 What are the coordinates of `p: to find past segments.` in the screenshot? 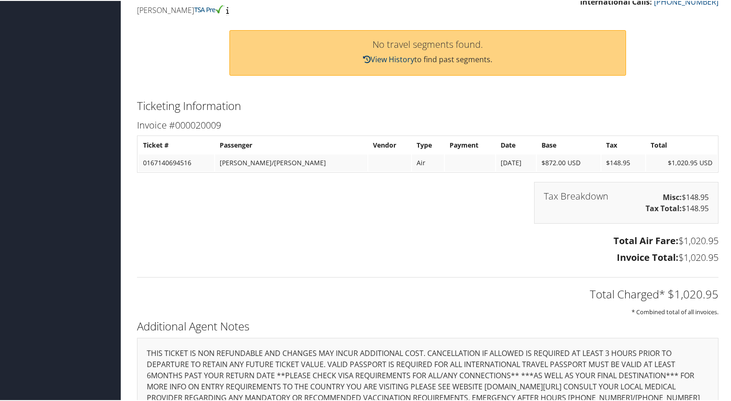 It's located at (428, 59).